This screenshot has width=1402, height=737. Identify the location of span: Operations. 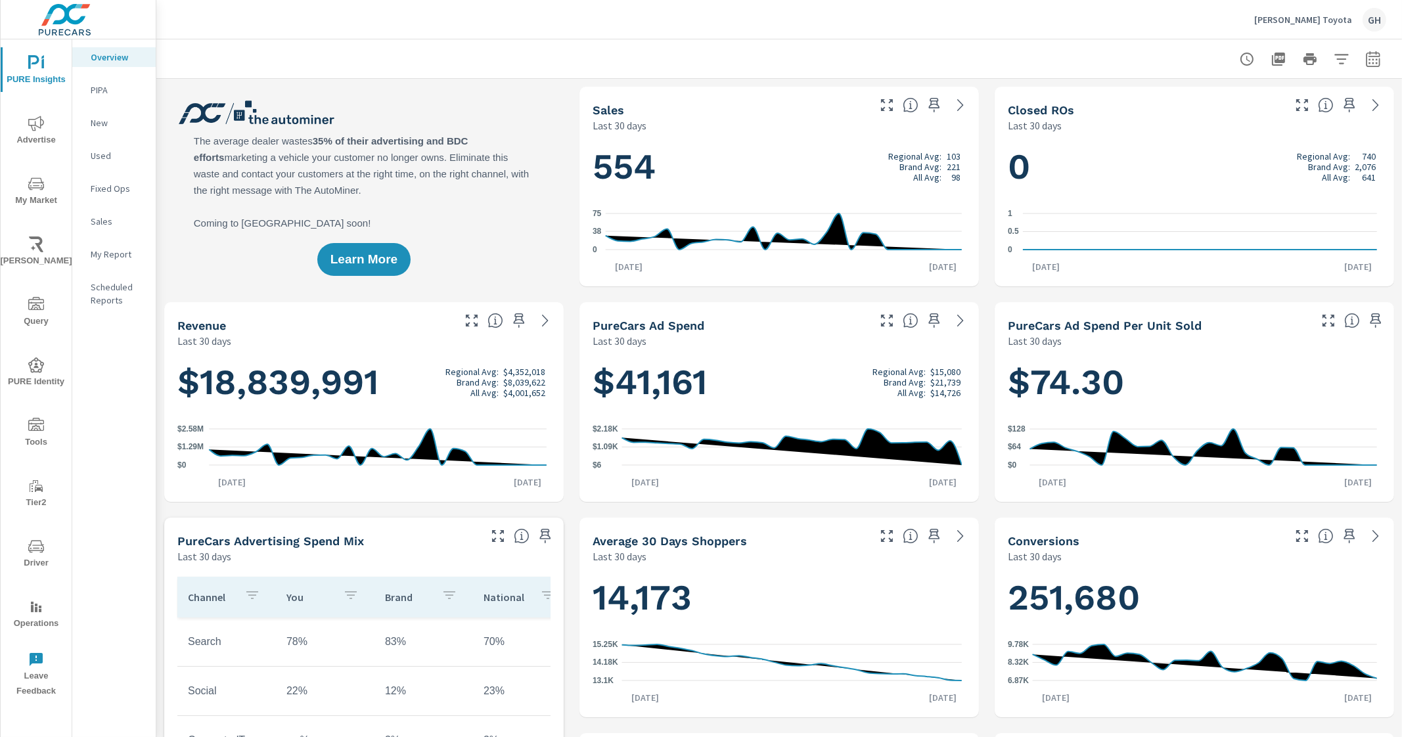
(36, 615).